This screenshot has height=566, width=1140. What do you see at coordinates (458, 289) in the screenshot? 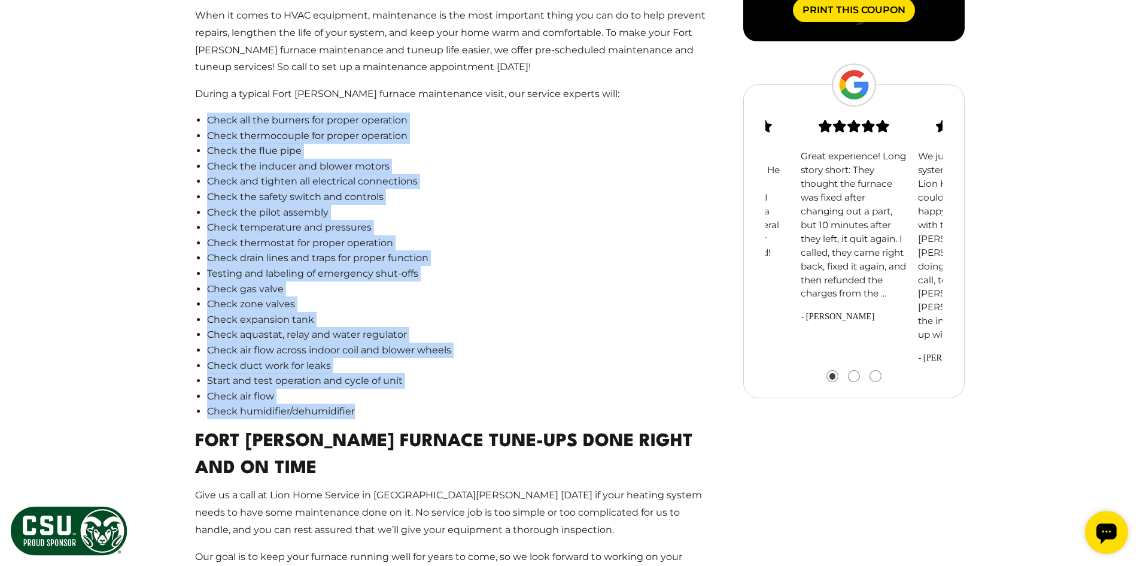
I see `li: Check gas valve` at bounding box center [458, 289].